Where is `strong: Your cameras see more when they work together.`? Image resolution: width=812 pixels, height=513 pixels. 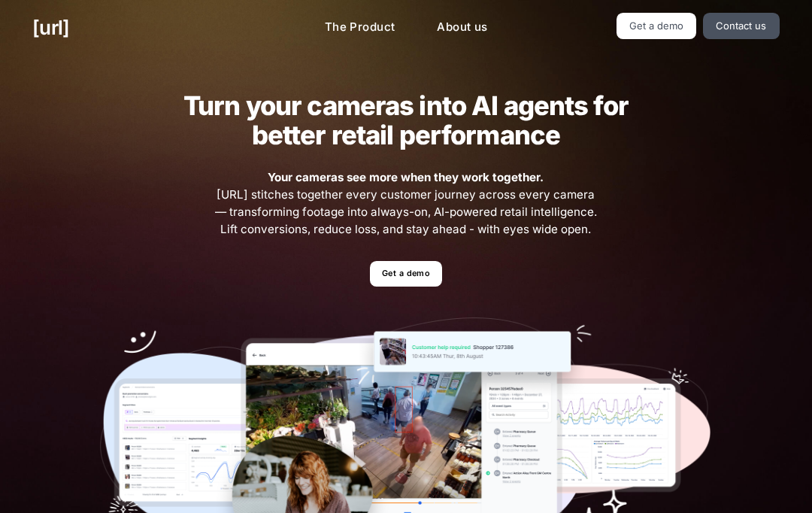
strong: Your cameras see more when they work together. is located at coordinates (405, 177).